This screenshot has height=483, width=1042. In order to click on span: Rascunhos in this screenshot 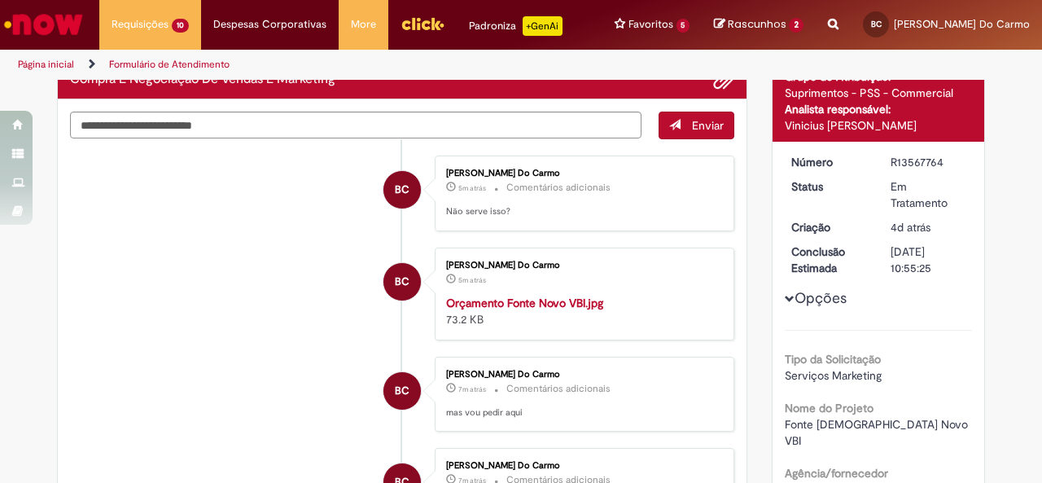, I will do `click(757, 24)`.